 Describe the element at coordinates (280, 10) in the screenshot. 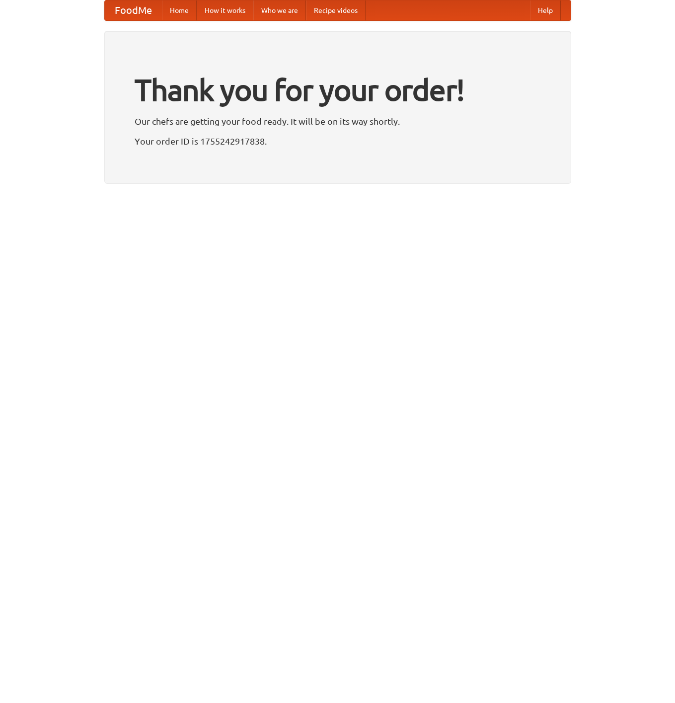

I see `a: Who we are` at that location.